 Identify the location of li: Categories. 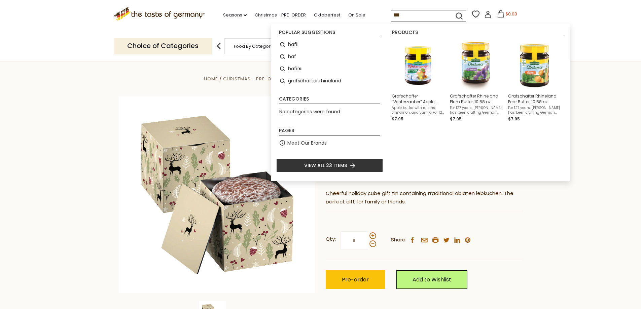
(330, 100).